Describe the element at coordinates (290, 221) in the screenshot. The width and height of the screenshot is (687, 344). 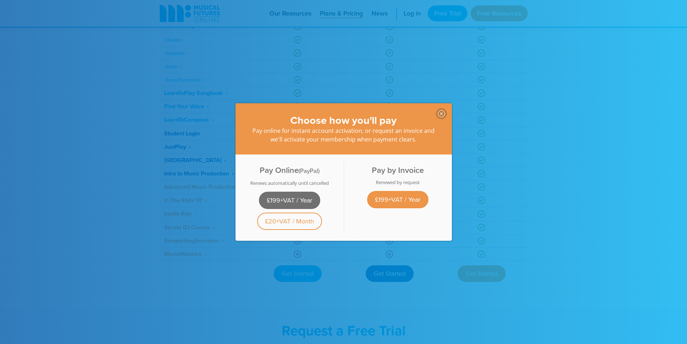
I see `a: £20+VAT / Month` at that location.